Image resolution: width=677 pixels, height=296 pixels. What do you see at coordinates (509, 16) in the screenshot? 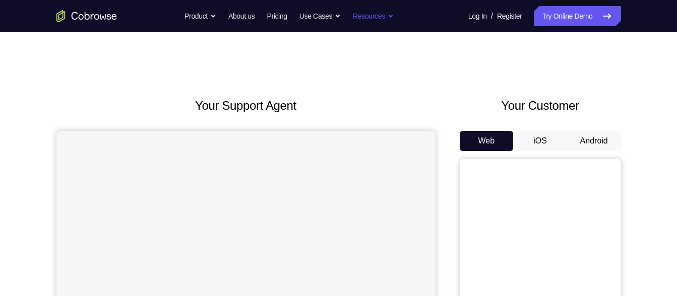
I see `a: Register` at bounding box center [509, 16].